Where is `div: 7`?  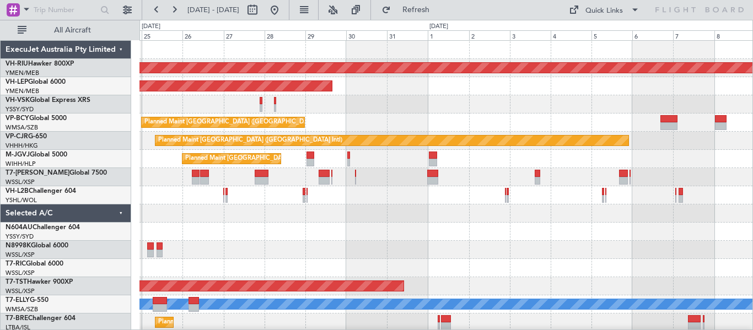 div: 7 is located at coordinates (693, 35).